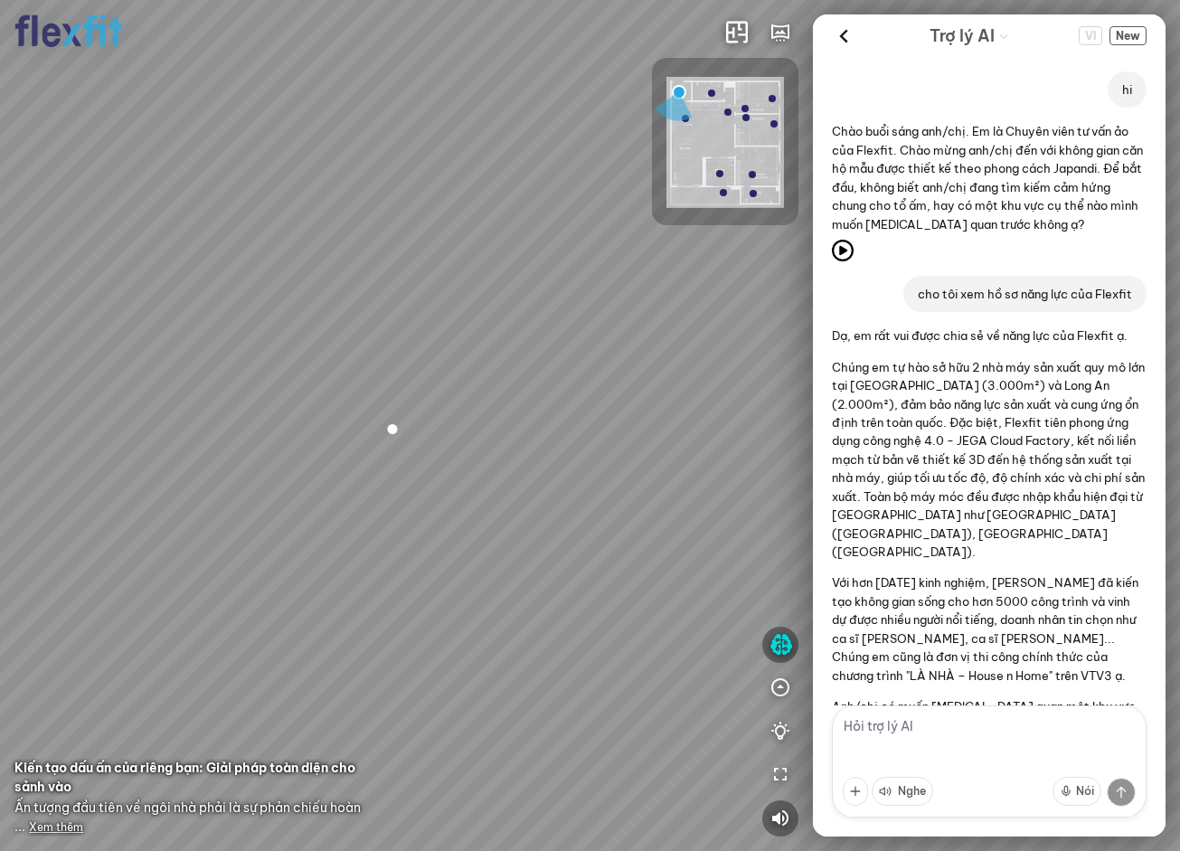 Image resolution: width=1180 pixels, height=851 pixels. What do you see at coordinates (69, 31) in the screenshot?
I see `img: logo` at bounding box center [69, 31].